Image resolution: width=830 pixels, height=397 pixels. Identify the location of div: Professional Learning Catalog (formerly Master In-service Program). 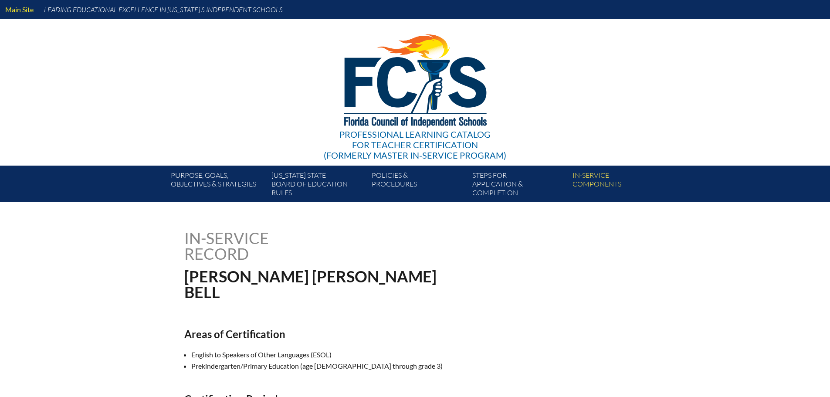
(415, 145).